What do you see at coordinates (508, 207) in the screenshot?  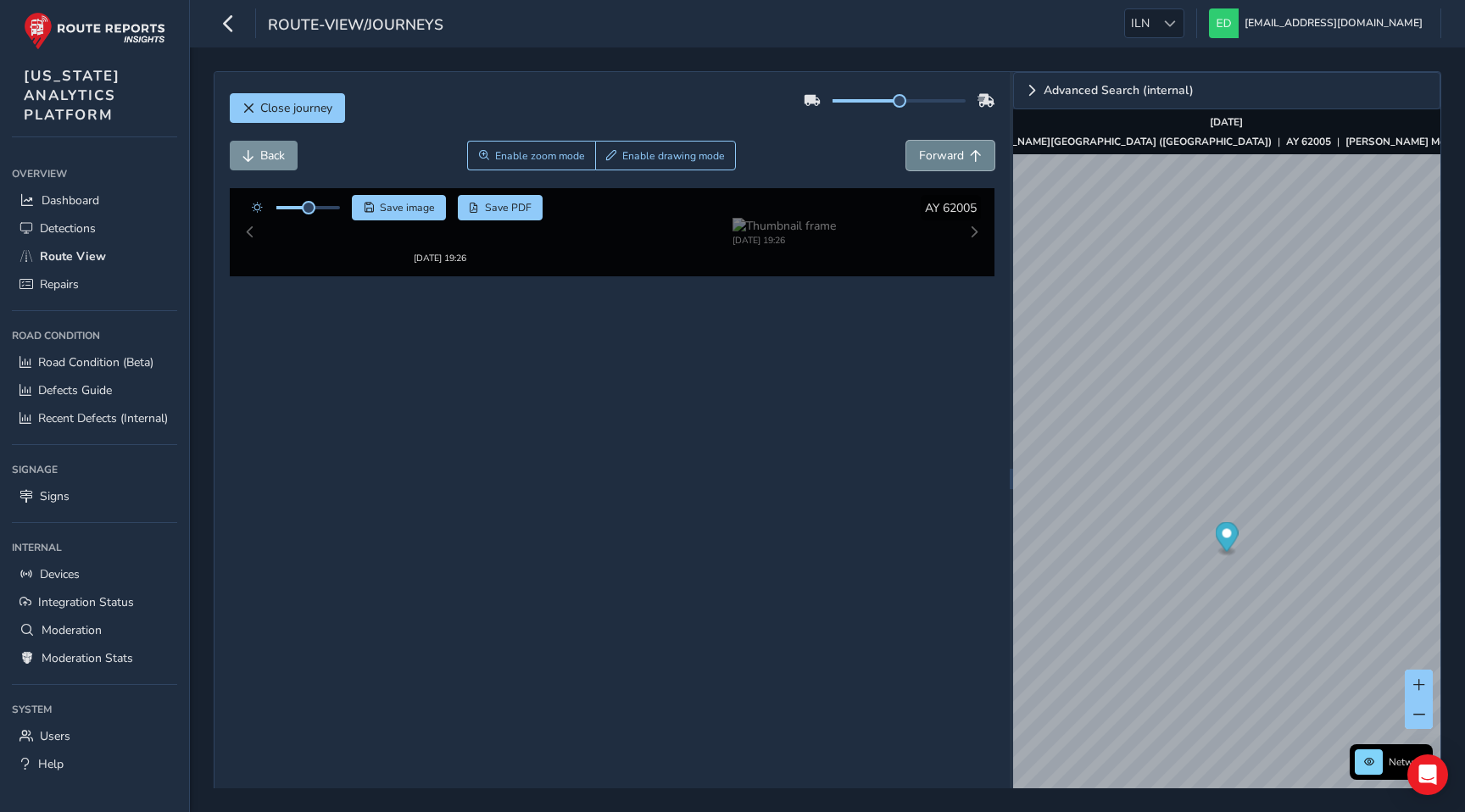 I see `span: Save PDF` at bounding box center [508, 207].